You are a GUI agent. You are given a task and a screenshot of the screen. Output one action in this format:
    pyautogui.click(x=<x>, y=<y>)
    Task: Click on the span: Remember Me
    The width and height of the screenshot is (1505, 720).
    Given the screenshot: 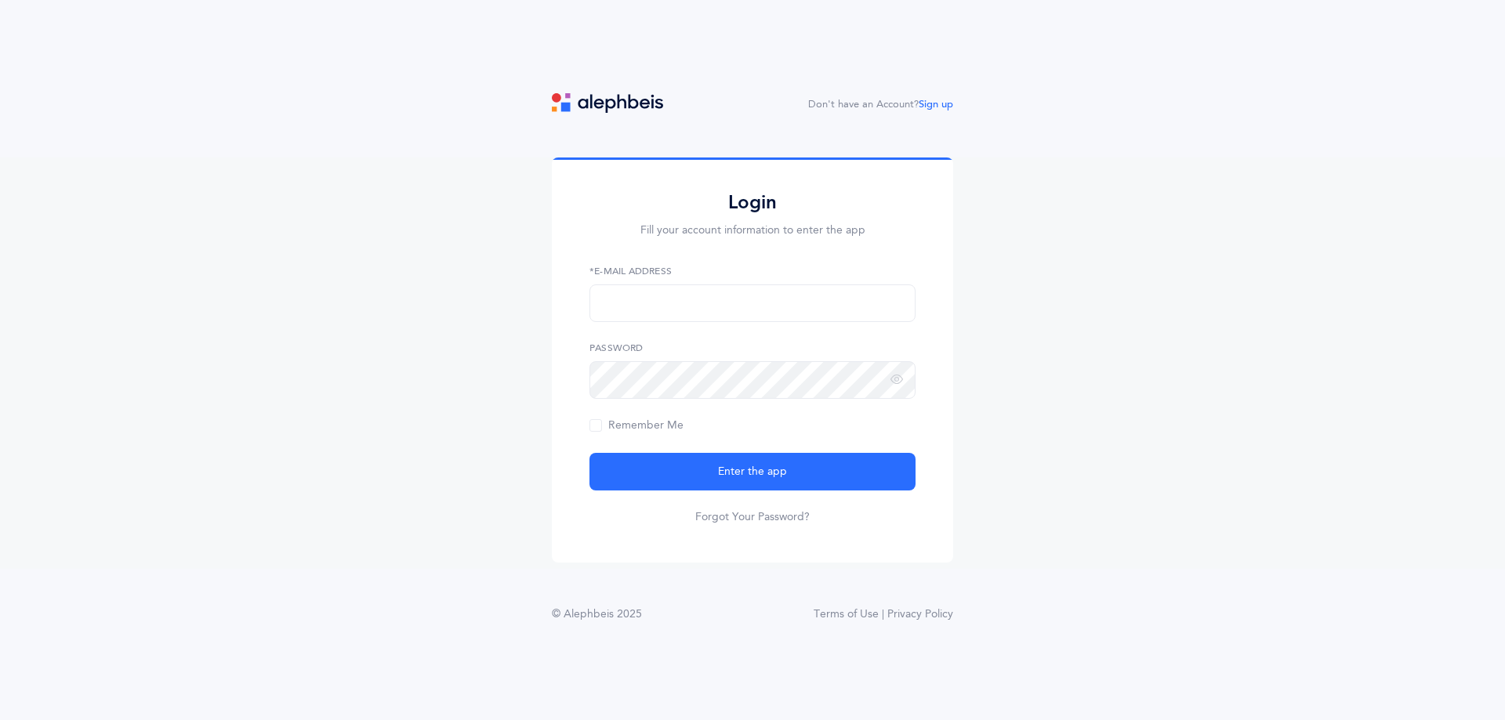 What is the action you would take?
    pyautogui.click(x=636, y=426)
    